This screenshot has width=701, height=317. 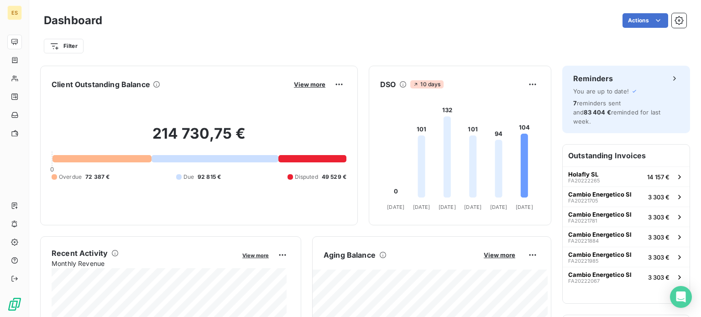 I want to click on button: Cambio Energetico SlFA202217813 303 €, so click(x=626, y=217).